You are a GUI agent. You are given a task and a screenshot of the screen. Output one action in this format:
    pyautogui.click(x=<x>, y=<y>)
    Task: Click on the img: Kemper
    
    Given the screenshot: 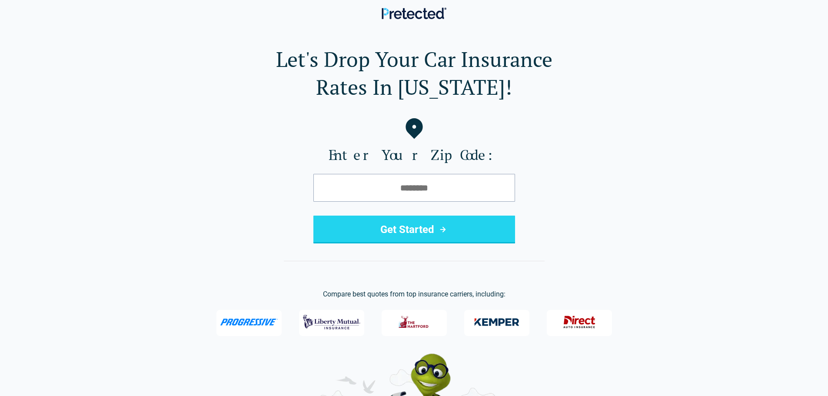 What is the action you would take?
    pyautogui.click(x=497, y=322)
    